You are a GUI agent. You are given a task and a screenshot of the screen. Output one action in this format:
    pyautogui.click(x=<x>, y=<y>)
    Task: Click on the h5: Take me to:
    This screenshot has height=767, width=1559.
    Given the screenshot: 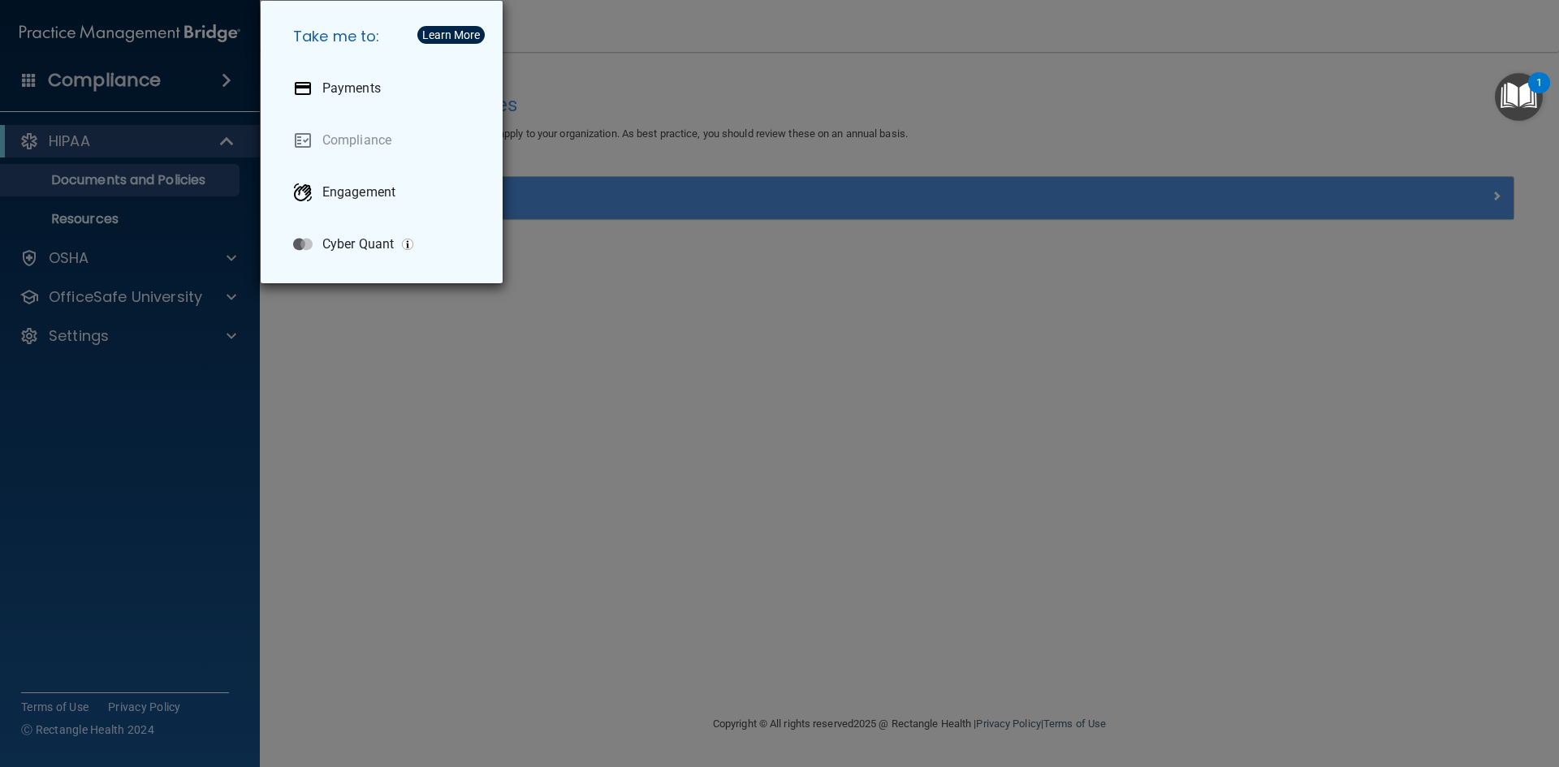 What is the action you would take?
    pyautogui.click(x=385, y=37)
    